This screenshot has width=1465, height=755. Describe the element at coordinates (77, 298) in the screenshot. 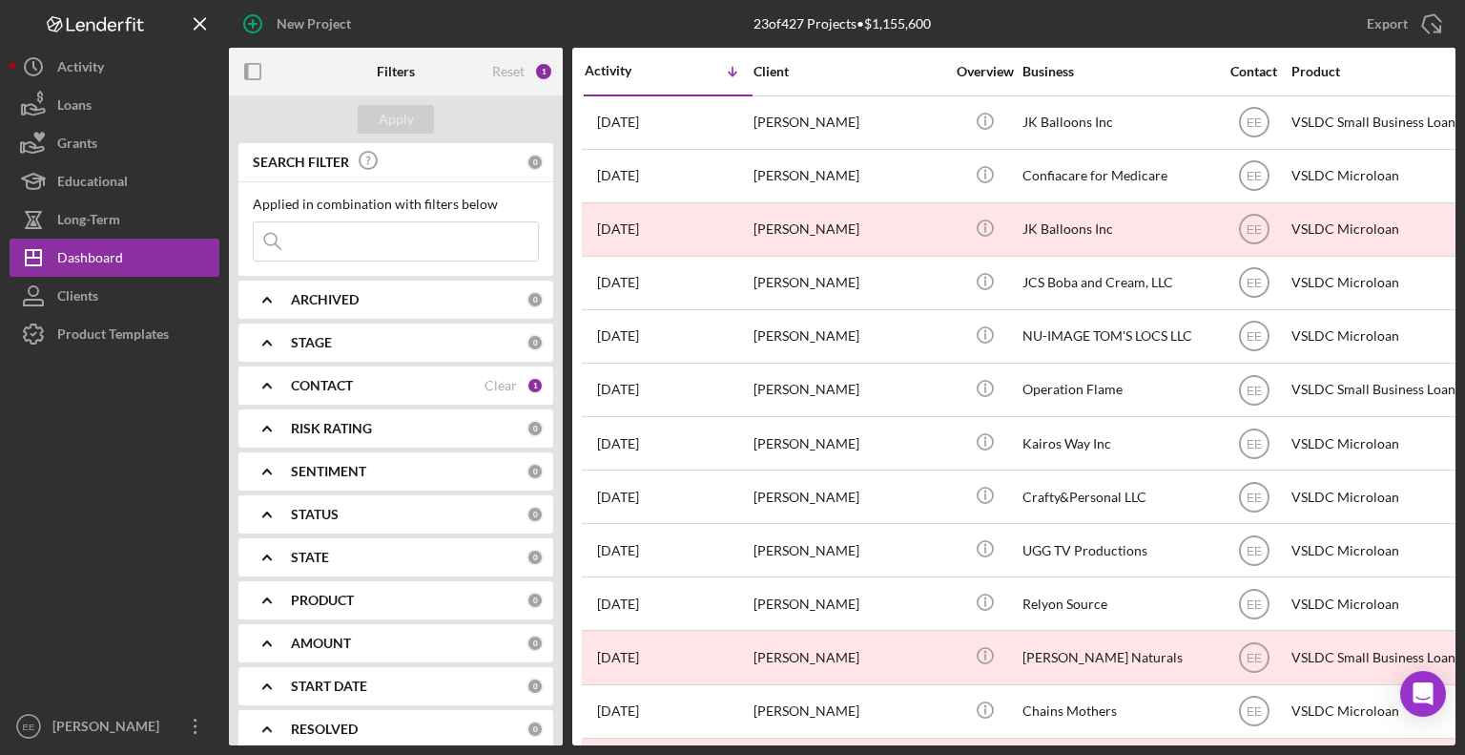

I see `div: Clients` at that location.